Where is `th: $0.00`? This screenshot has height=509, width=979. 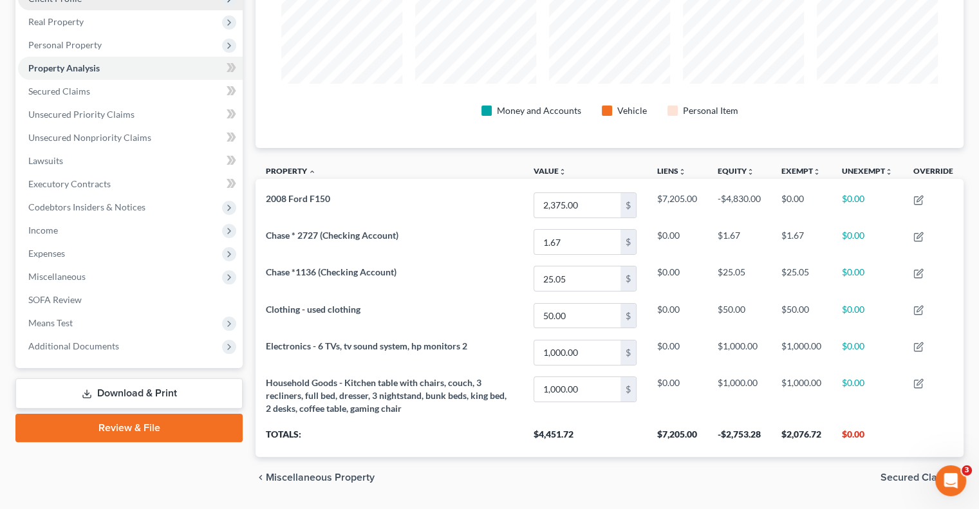 th: $0.00 is located at coordinates (867, 439).